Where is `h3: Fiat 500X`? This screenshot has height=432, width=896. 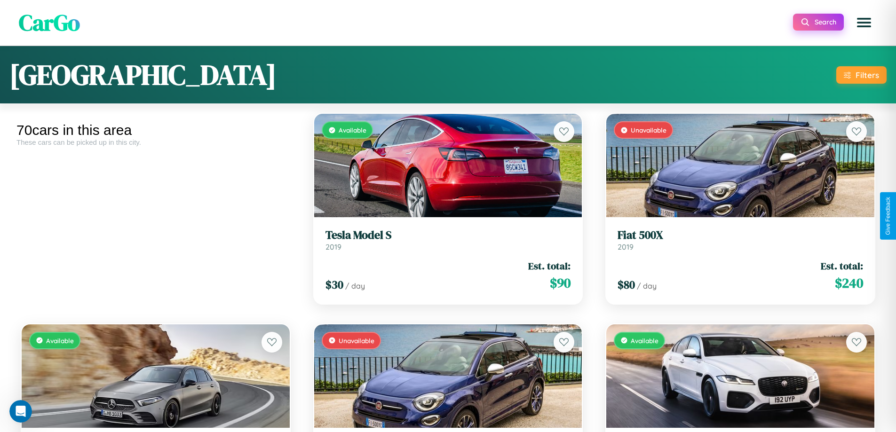 h3: Fiat 500X is located at coordinates (740, 235).